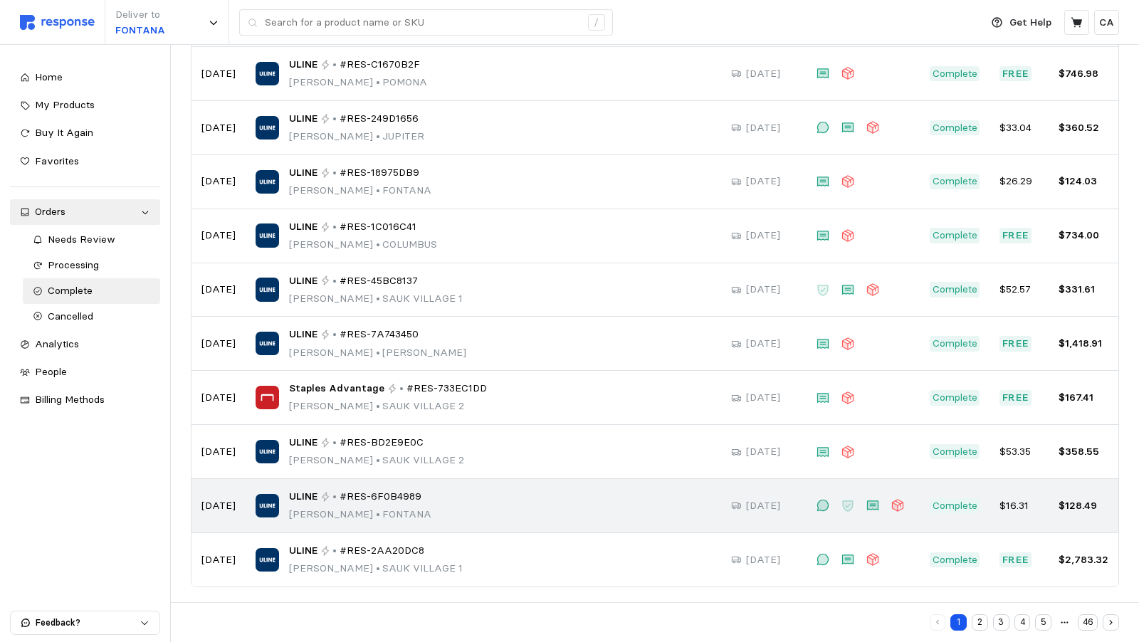  Describe the element at coordinates (1001, 622) in the screenshot. I see `button: 3` at that location.